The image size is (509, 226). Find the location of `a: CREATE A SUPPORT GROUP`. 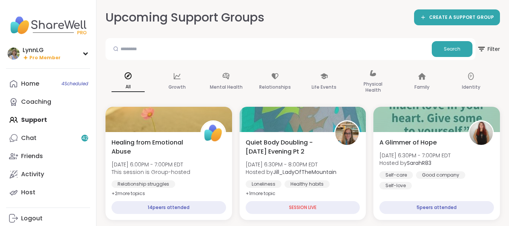

a: CREATE A SUPPORT GROUP is located at coordinates (457, 17).